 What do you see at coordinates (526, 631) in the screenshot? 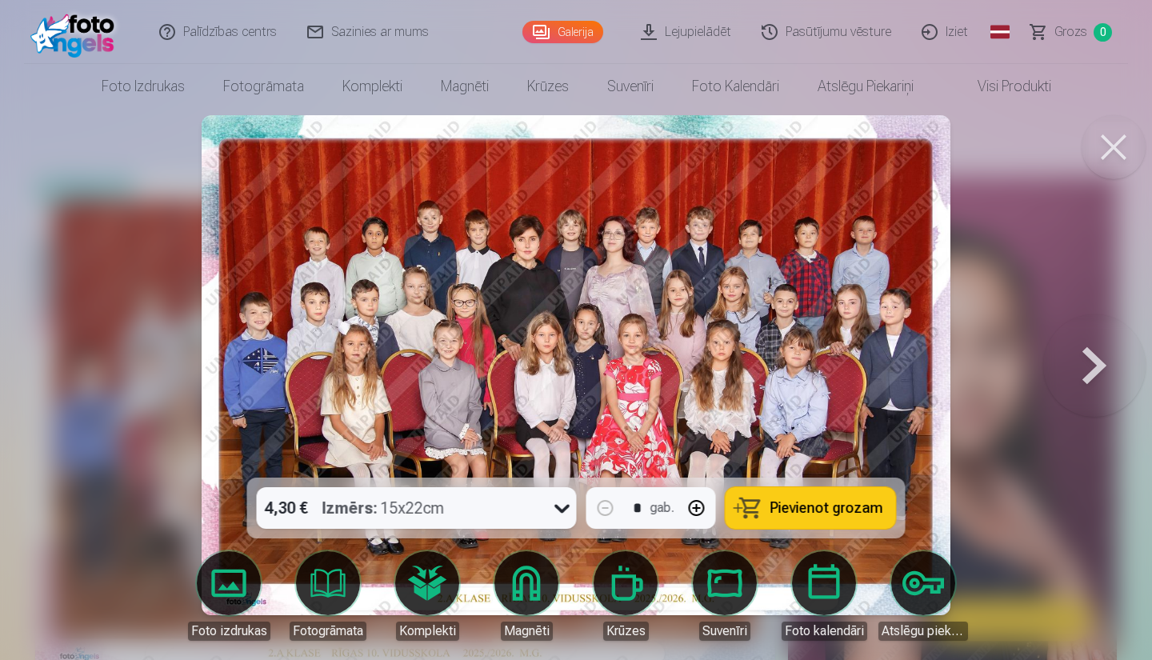
I see `div: Magnēti` at bounding box center [526, 631].